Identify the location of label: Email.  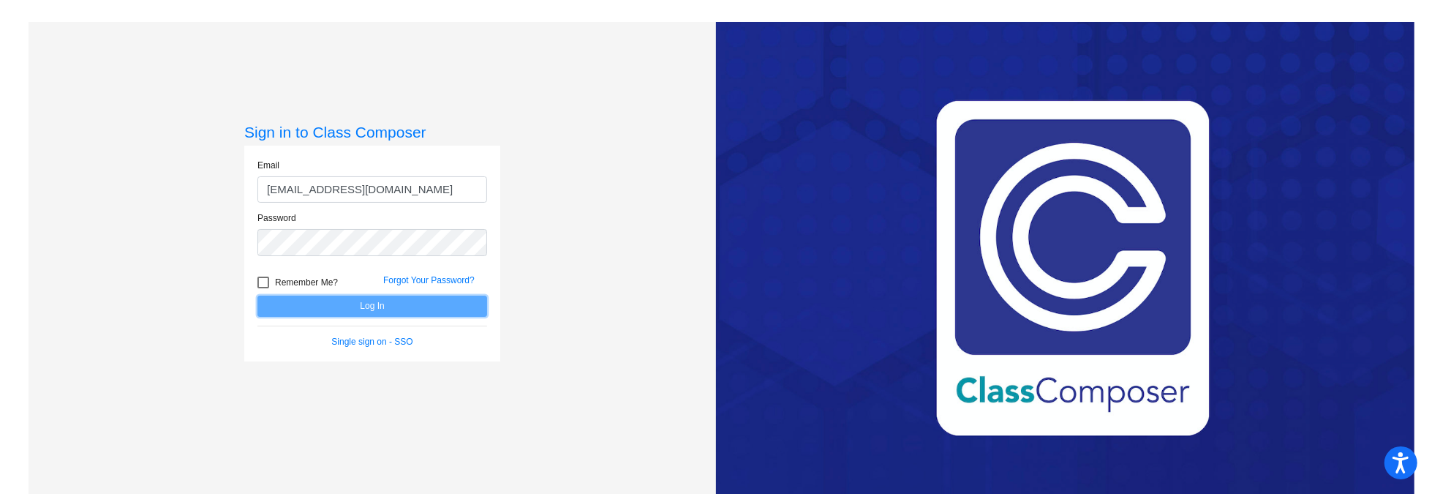
(268, 165).